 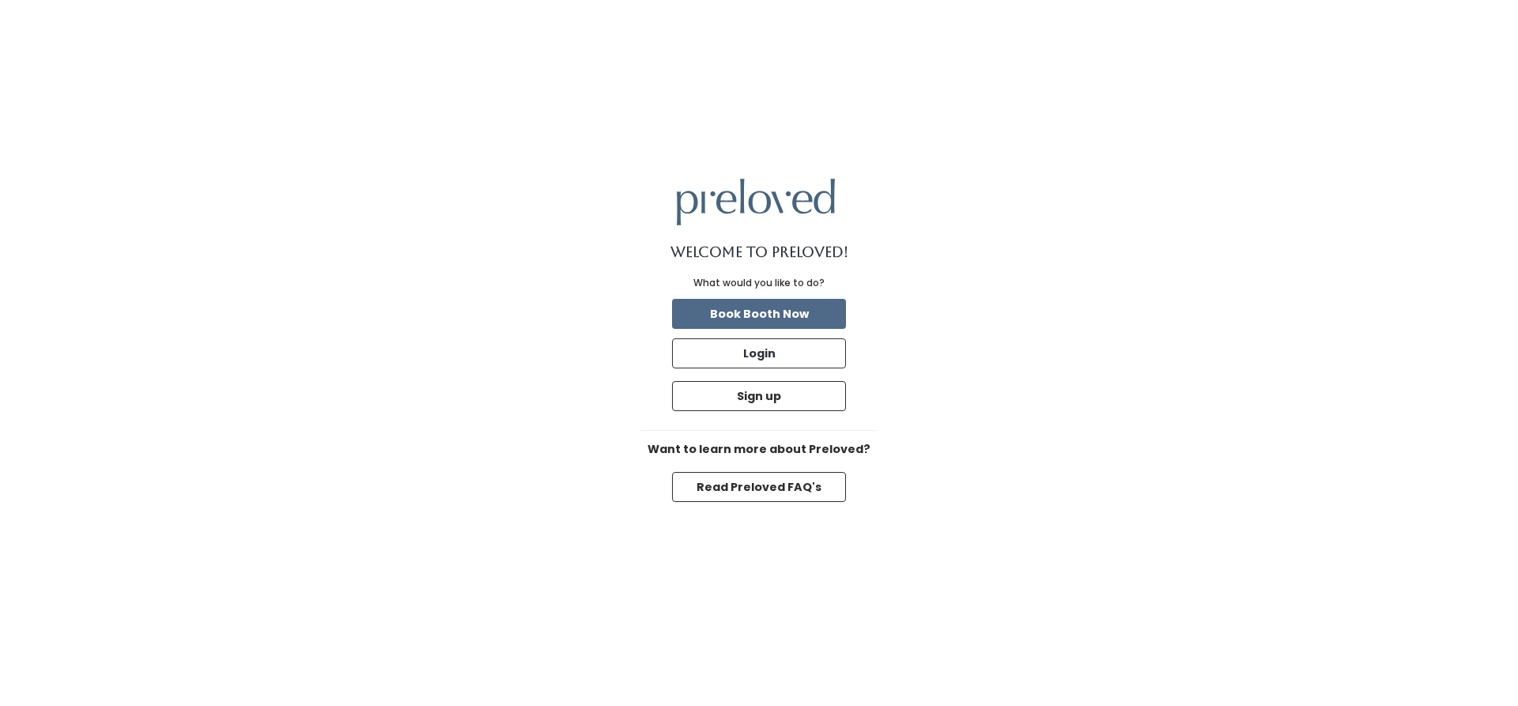 What do you see at coordinates (759, 283) in the screenshot?
I see `div: What would you like to do?` at bounding box center [759, 283].